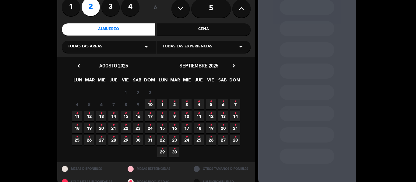  What do you see at coordinates (199, 66) in the screenshot?
I see `span: septiembre 2025` at bounding box center [199, 66].